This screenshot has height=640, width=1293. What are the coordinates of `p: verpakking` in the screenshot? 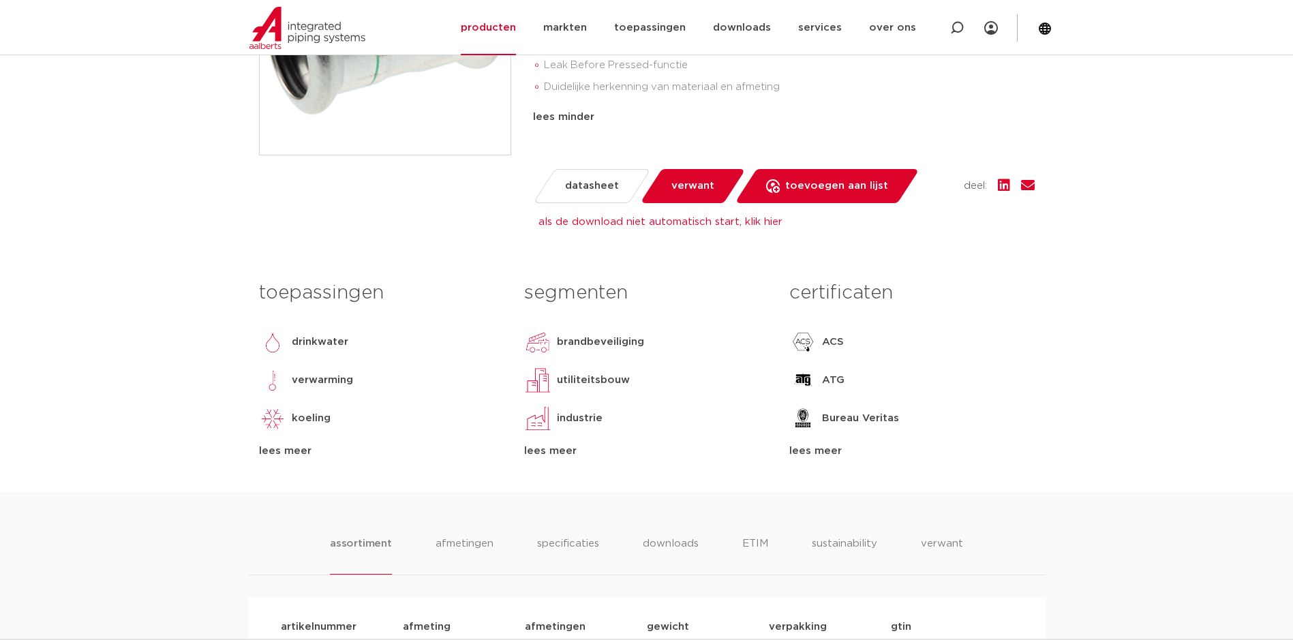 It's located at (830, 627).